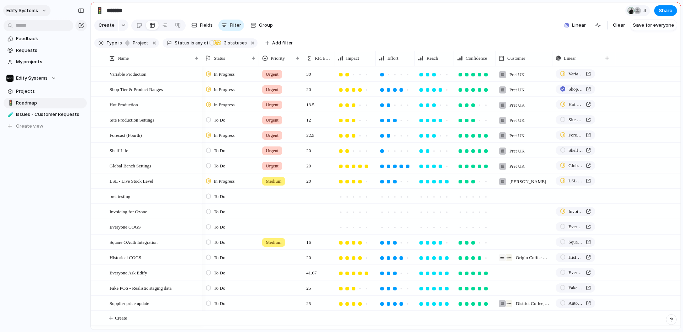  Describe the element at coordinates (273, 181) in the screenshot. I see `span: Medium` at that location.